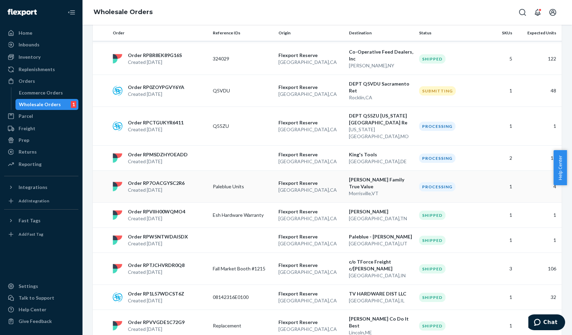  I want to click on p: Order RPMSDZHYOEADD, so click(158, 155).